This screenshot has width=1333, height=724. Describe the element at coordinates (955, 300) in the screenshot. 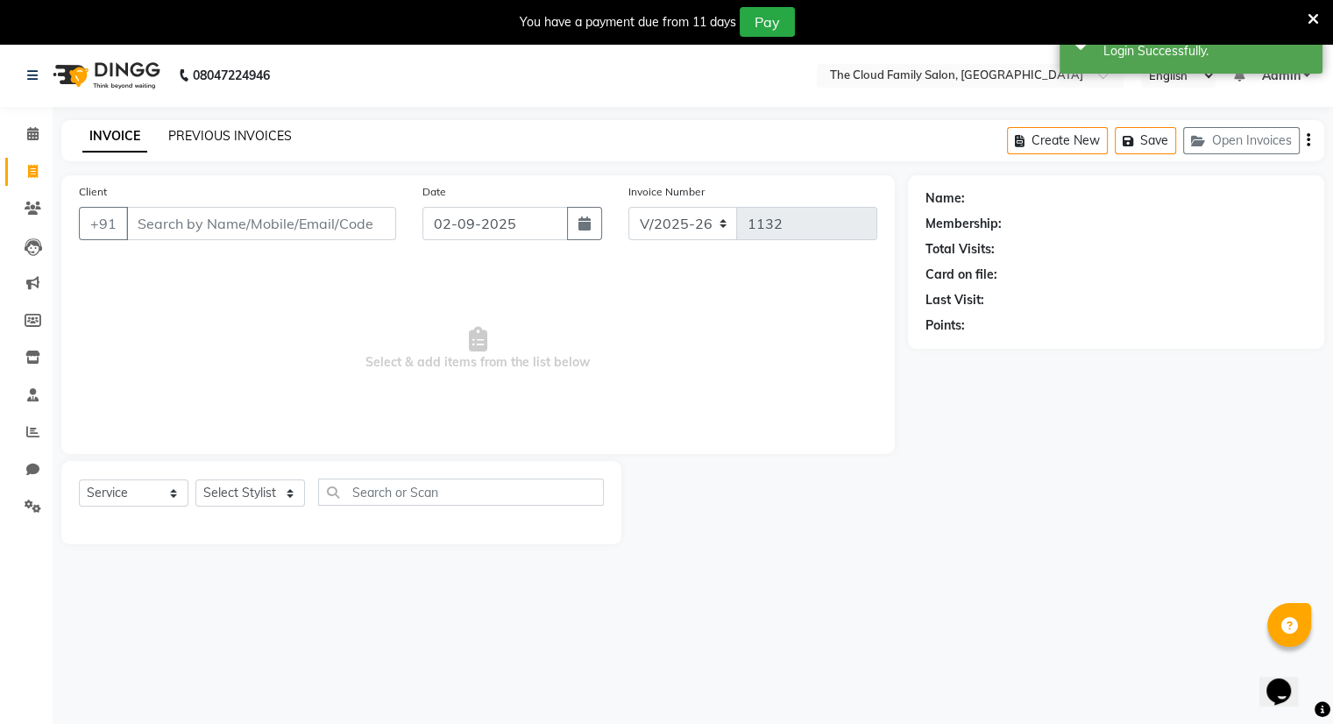

I see `div: Last Visit:` at that location.